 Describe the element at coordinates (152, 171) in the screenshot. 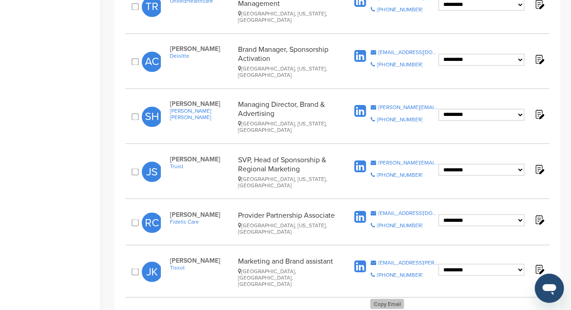

I see `span: JS` at that location.